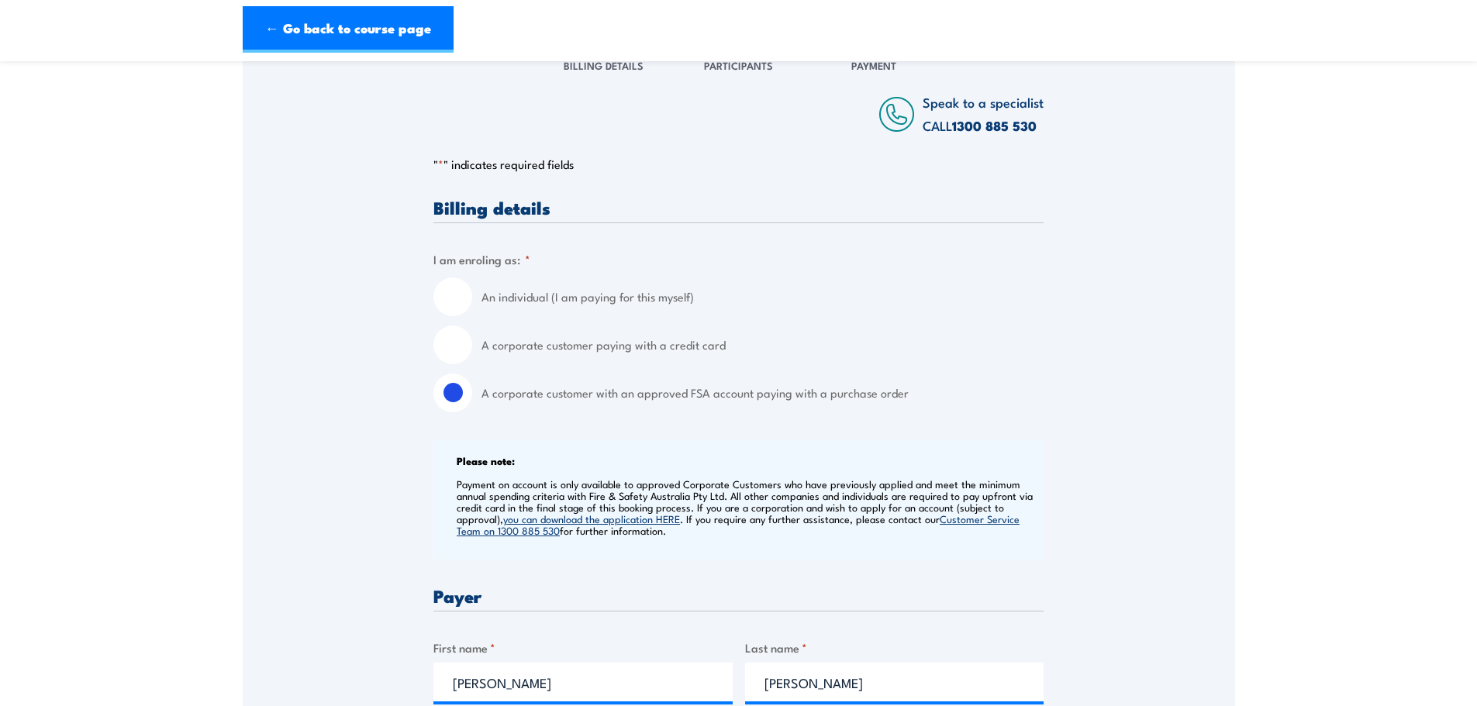 This screenshot has height=706, width=1477. What do you see at coordinates (738, 65) in the screenshot?
I see `span: Participants` at bounding box center [738, 65].